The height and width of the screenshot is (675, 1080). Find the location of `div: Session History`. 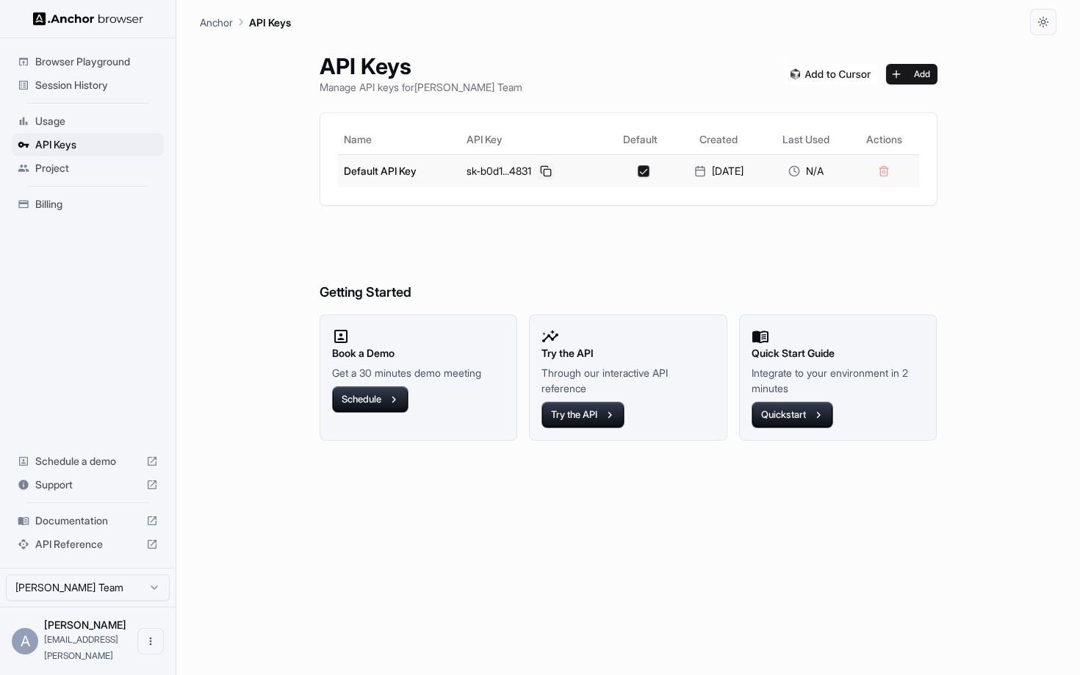

div: Session History is located at coordinates (87, 85).